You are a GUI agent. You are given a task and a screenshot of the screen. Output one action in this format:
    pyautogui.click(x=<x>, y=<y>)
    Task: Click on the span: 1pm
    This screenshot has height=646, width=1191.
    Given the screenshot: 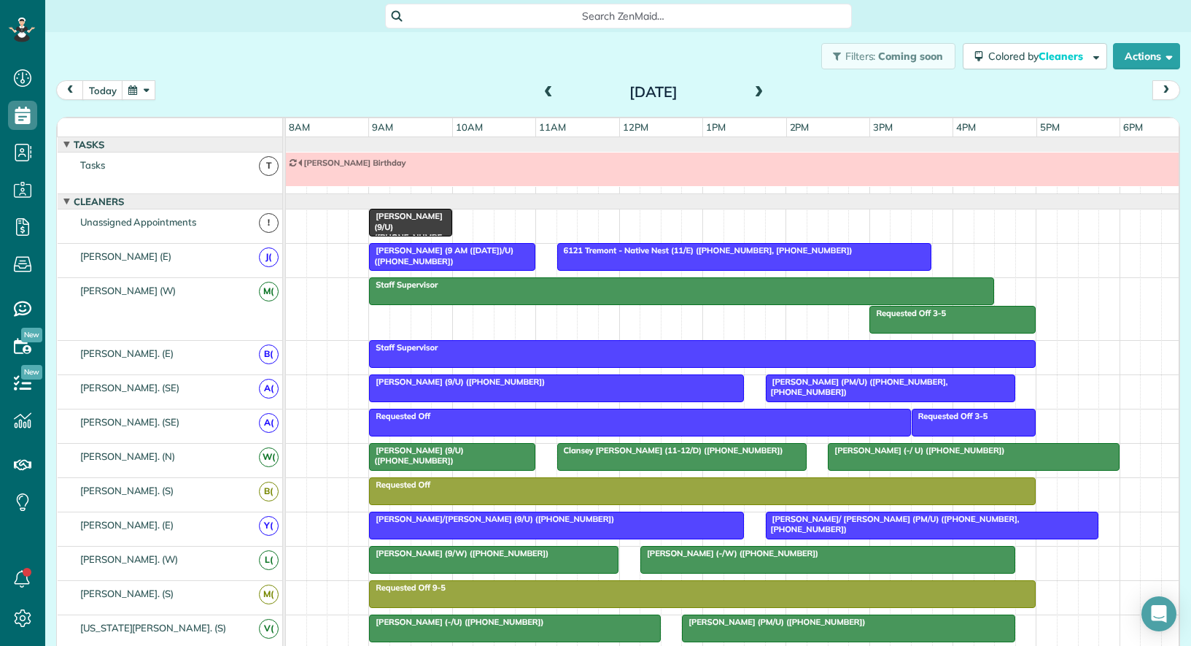 What is the action you would take?
    pyautogui.click(x=716, y=127)
    